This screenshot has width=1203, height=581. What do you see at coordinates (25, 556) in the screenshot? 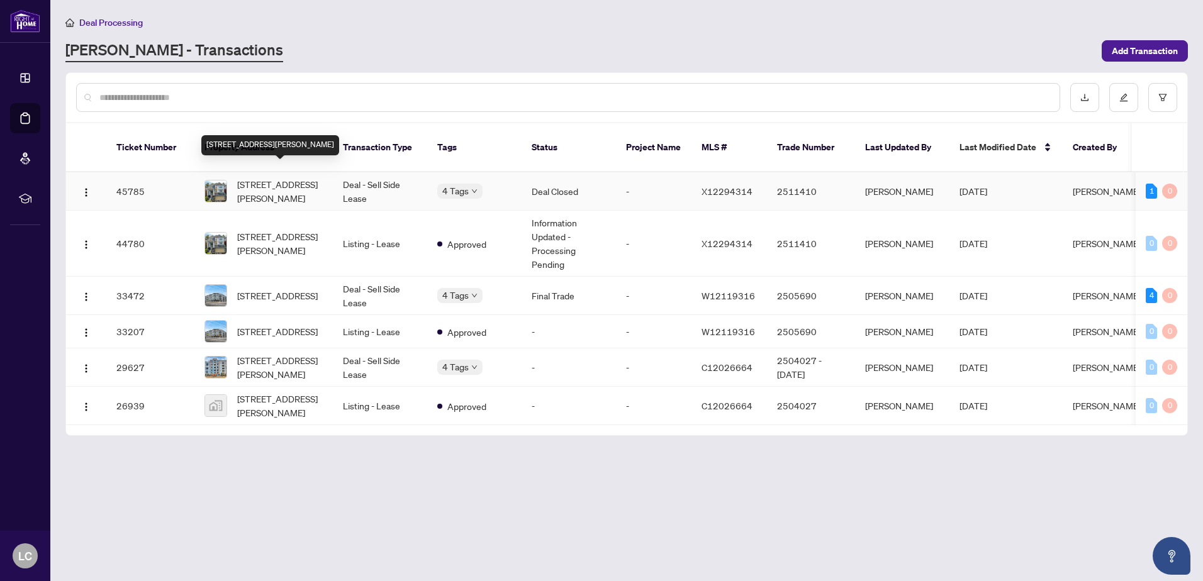
I see `span: LC` at bounding box center [25, 556].